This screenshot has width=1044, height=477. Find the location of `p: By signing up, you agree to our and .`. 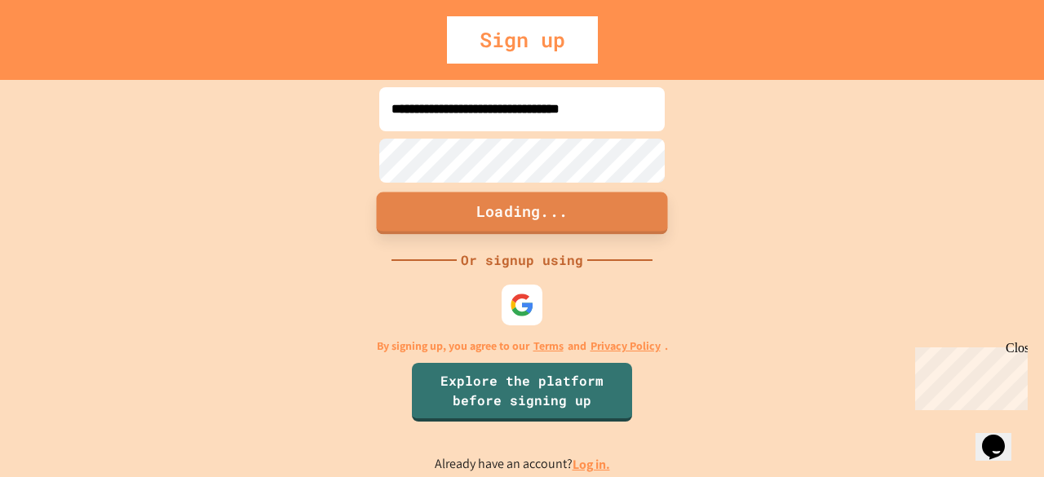

p: By signing up, you agree to our and . is located at coordinates (522, 346).